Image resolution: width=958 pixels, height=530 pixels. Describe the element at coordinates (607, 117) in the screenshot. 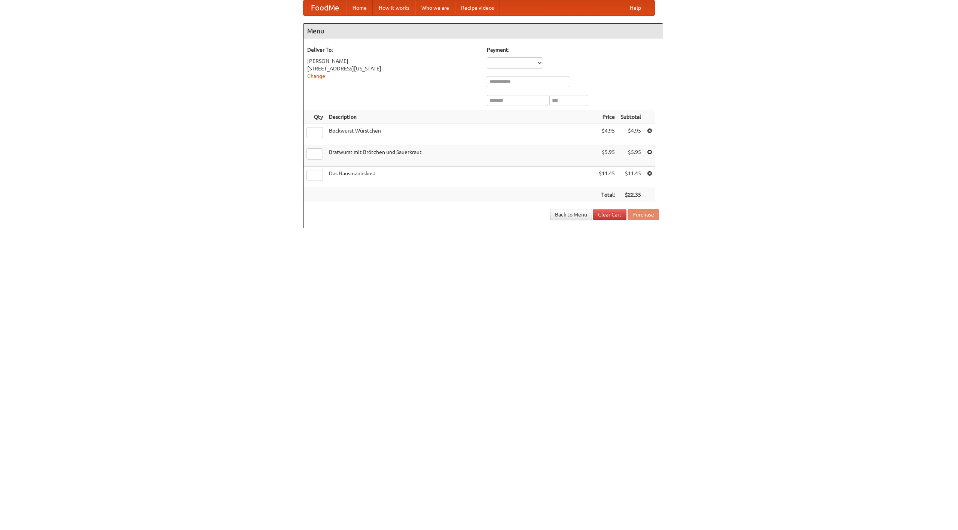

I see `th: Price` at that location.